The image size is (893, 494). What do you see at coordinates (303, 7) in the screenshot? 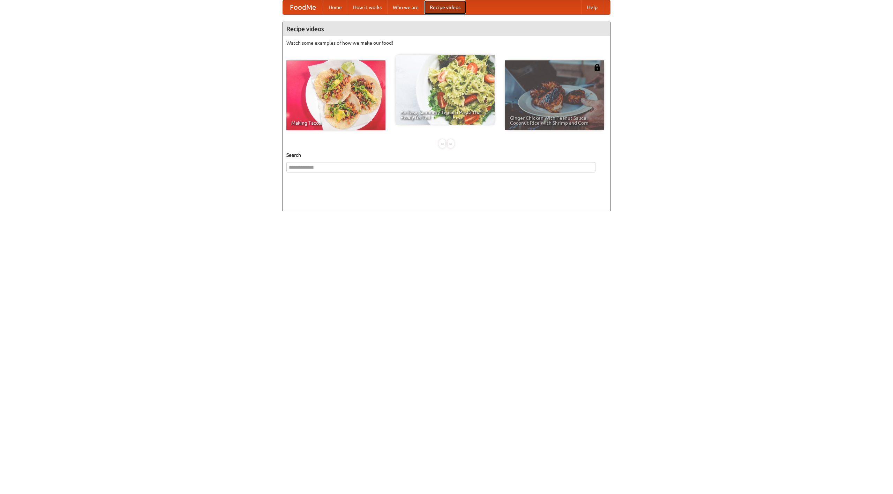
I see `a: FoodMe` at bounding box center [303, 7].